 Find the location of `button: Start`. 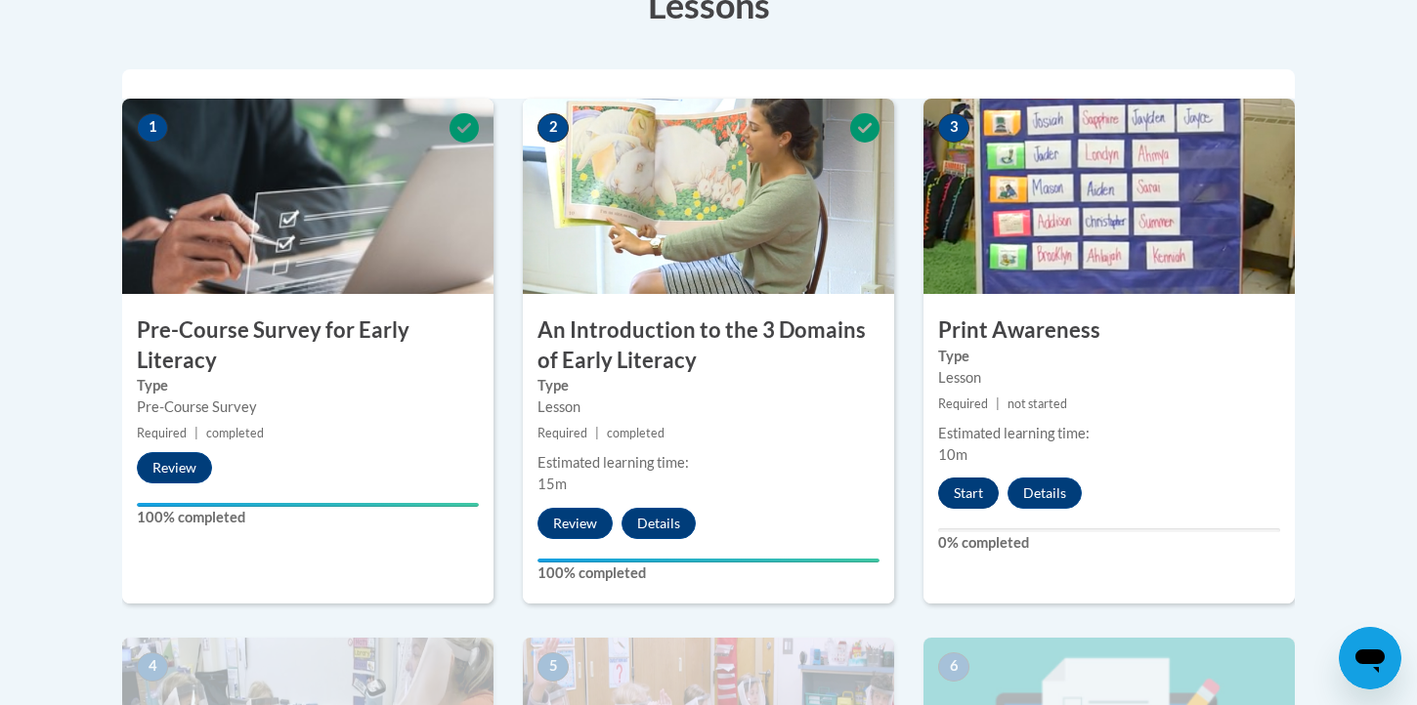

button: Start is located at coordinates (968, 493).